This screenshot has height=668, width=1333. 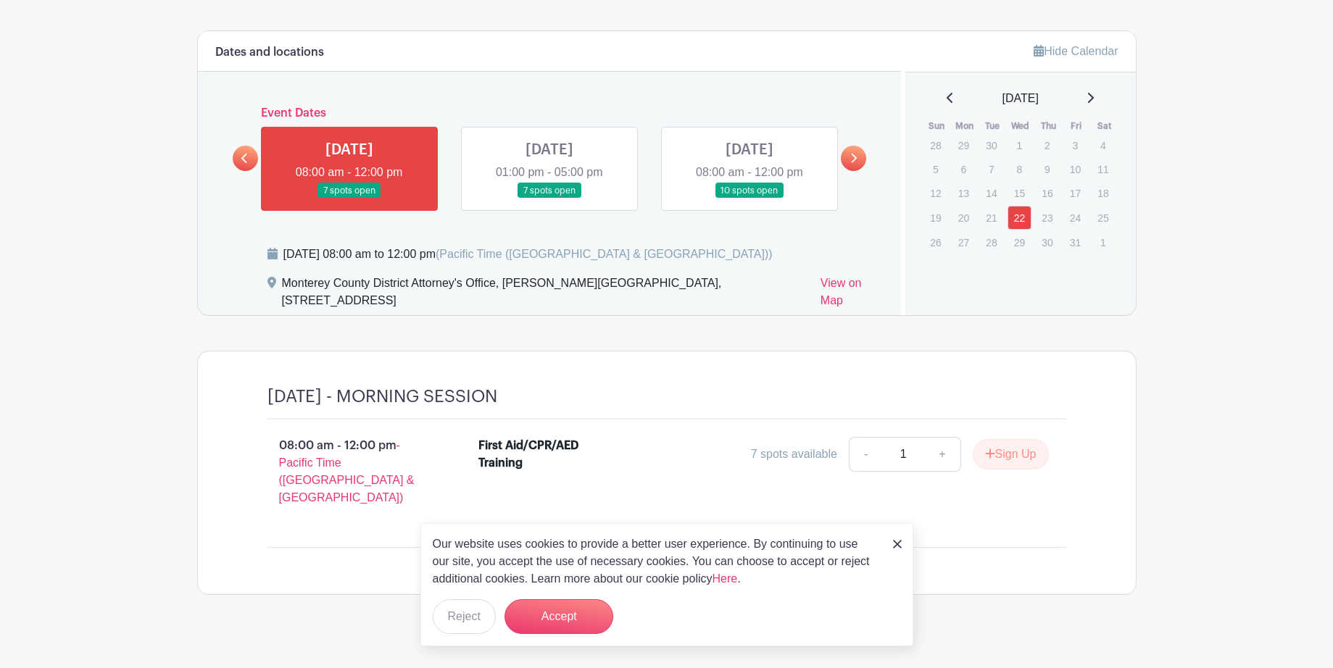 What do you see at coordinates (1047, 169) in the screenshot?
I see `p: 9` at bounding box center [1047, 169].